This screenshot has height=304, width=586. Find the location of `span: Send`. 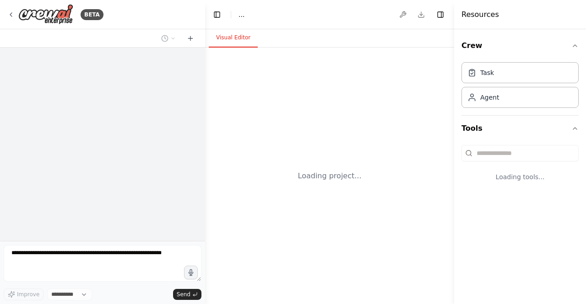

span: Send is located at coordinates (184, 295).